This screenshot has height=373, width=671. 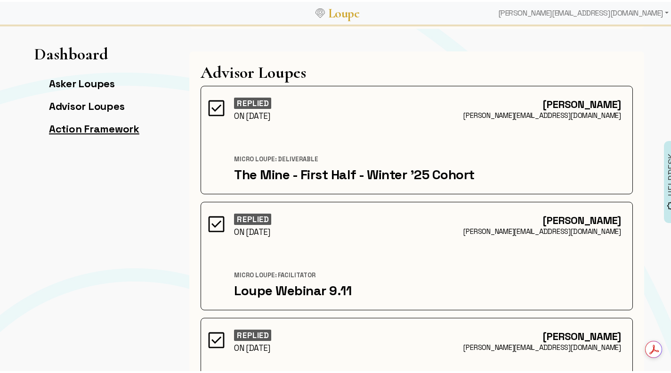 I want to click on app-left-page-nav: Dashboard, so click(x=87, y=92).